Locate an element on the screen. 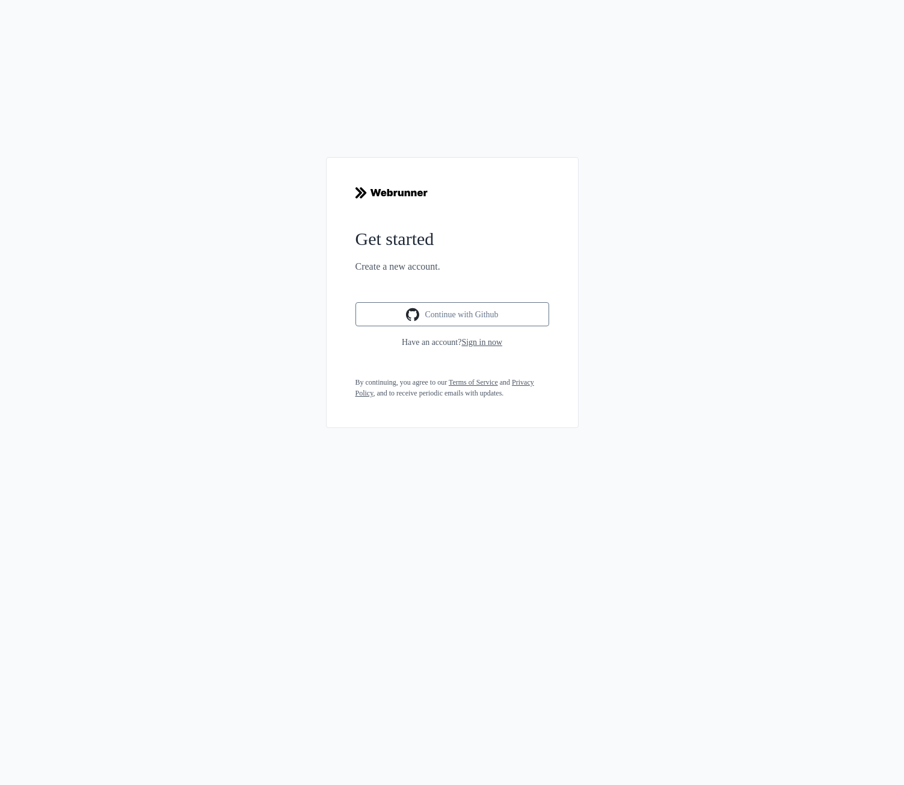  div: Create a new account. is located at coordinates (452, 266).